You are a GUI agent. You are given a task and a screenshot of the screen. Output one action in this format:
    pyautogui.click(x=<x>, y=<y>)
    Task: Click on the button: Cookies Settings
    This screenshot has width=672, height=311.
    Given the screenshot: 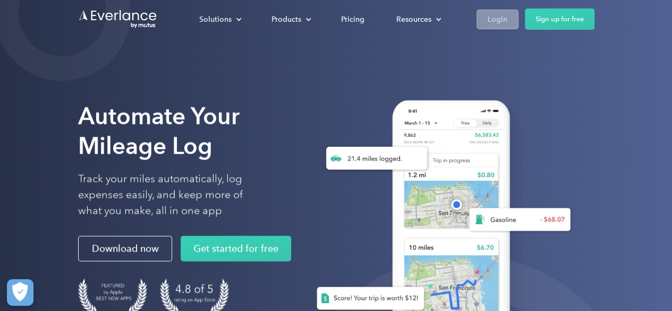 What is the action you would take?
    pyautogui.click(x=20, y=292)
    